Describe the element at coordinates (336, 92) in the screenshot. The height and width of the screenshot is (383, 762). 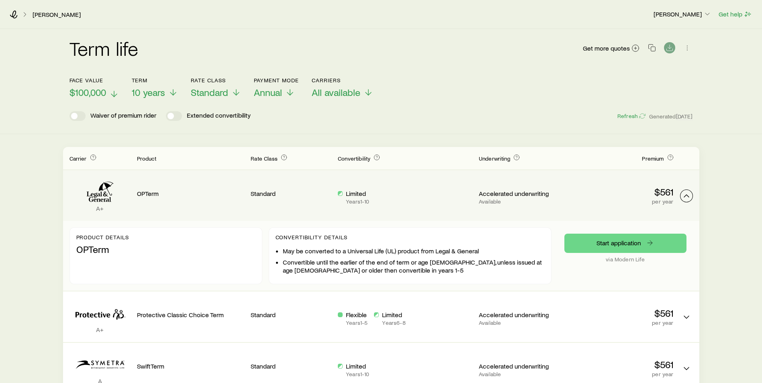
I see `span: All available` at that location.